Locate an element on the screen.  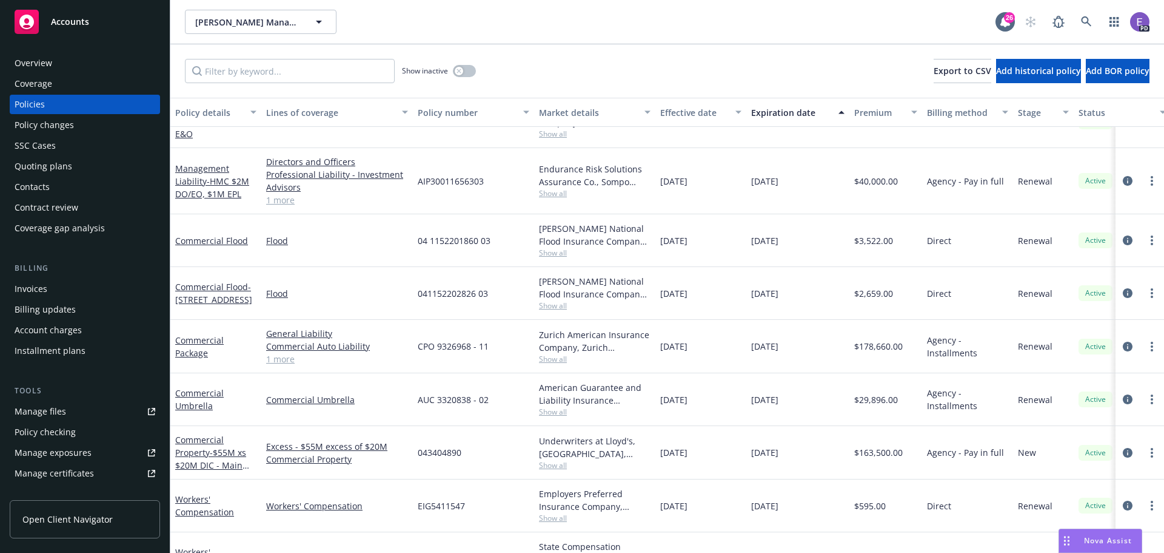
div: 26 is located at coordinates (1010, 18).